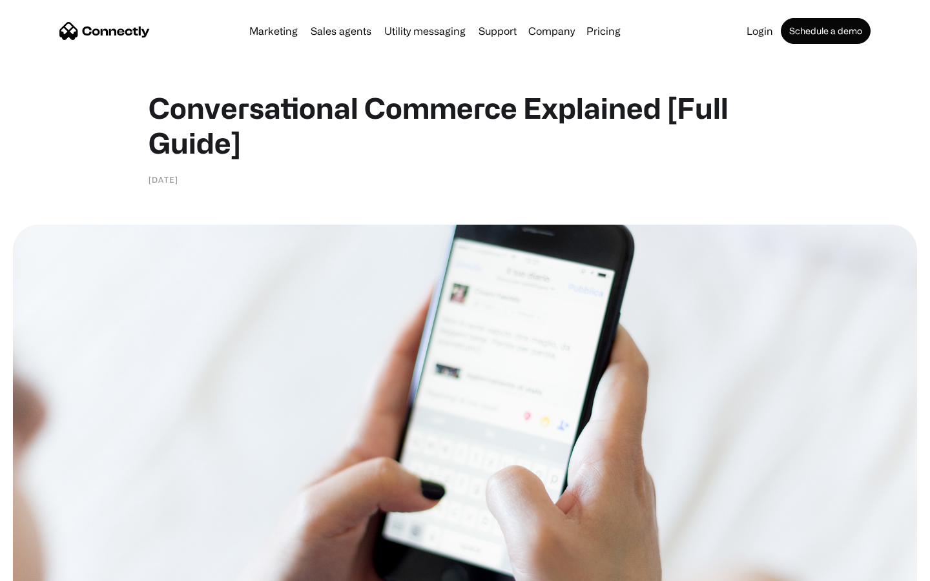 The height and width of the screenshot is (581, 930). What do you see at coordinates (45, 567) in the screenshot?
I see `aside: Language selected: English` at bounding box center [45, 567].